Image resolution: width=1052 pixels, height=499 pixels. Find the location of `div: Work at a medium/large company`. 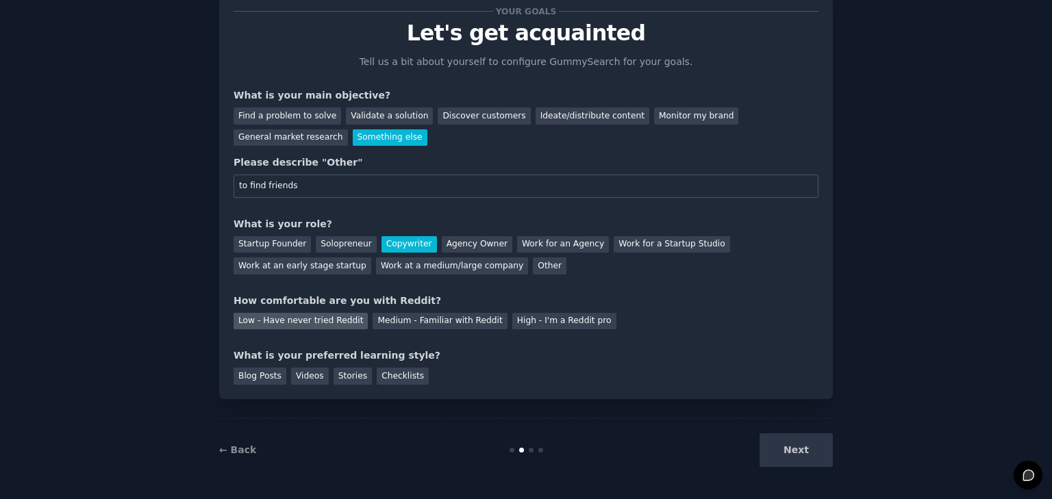

div: Work at a medium/large company is located at coordinates (452, 266).